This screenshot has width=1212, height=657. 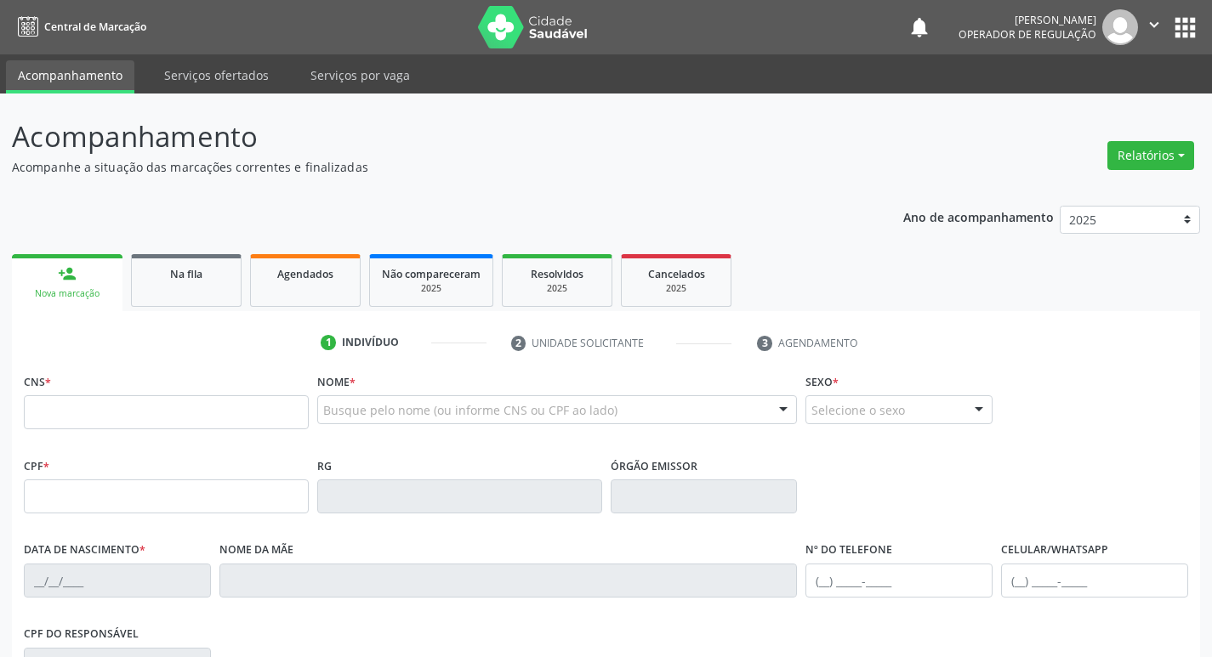 What do you see at coordinates (1184, 27) in the screenshot?
I see `button: apps` at bounding box center [1184, 27].